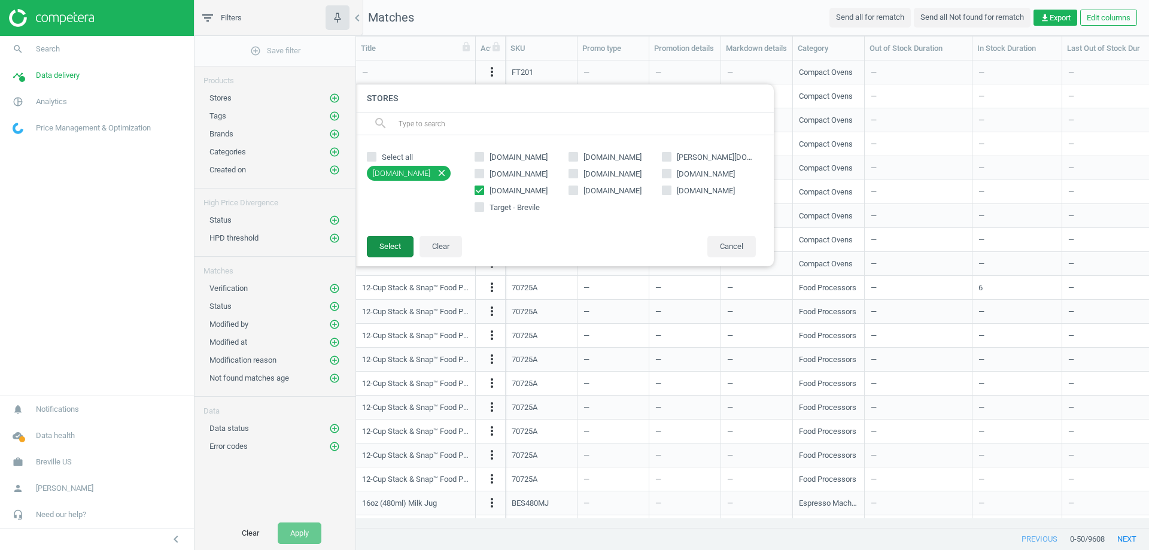 The height and width of the screenshot is (550, 1149). What do you see at coordinates (275, 76) in the screenshot?
I see `div: Products` at bounding box center [275, 76].